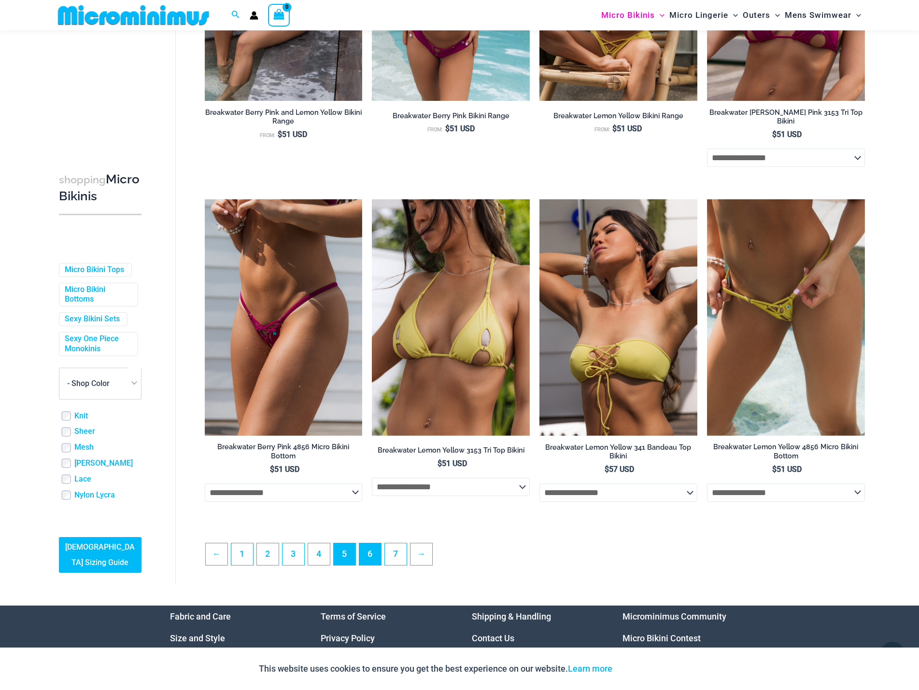 The width and height of the screenshot is (919, 690). What do you see at coordinates (84, 448) in the screenshot?
I see `a: Mesh` at bounding box center [84, 448].